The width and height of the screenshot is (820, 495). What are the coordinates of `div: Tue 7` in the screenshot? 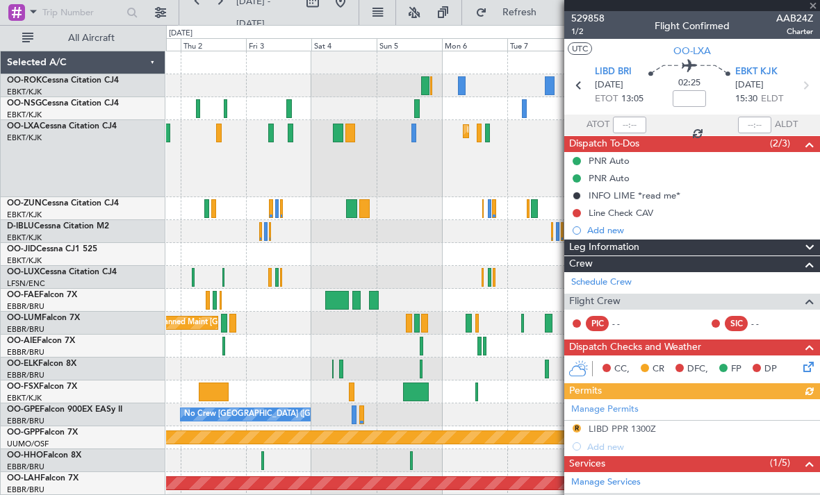 It's located at (540, 44).